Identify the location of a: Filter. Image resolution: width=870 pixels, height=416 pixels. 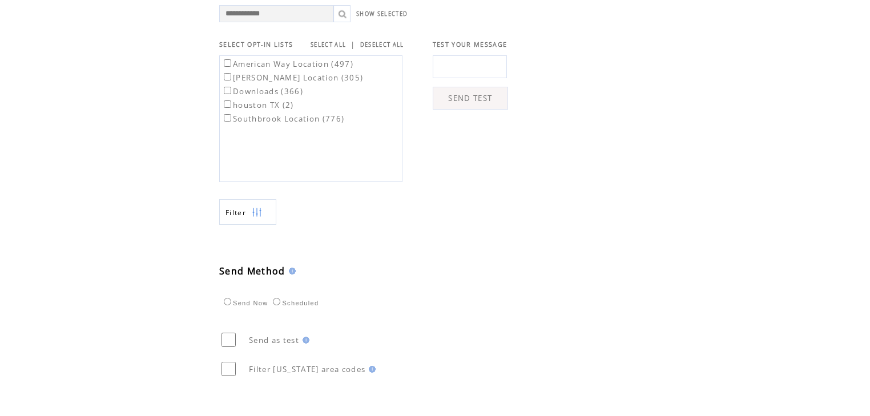
(248, 212).